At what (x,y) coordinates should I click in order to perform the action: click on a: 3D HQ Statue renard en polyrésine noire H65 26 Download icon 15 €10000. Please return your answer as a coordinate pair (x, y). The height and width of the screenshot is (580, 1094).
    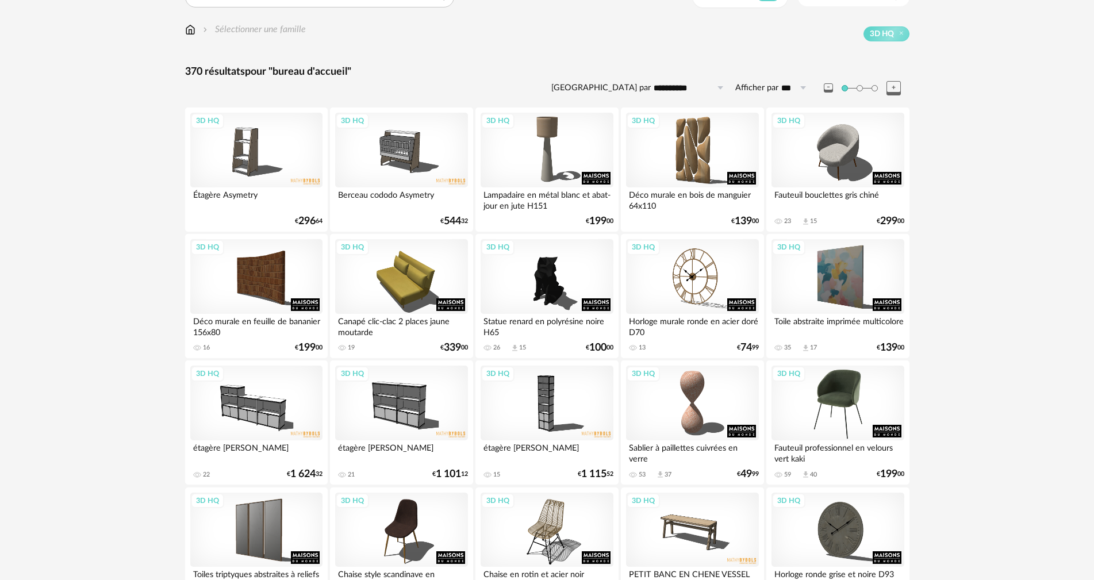
    Looking at the image, I should click on (547, 296).